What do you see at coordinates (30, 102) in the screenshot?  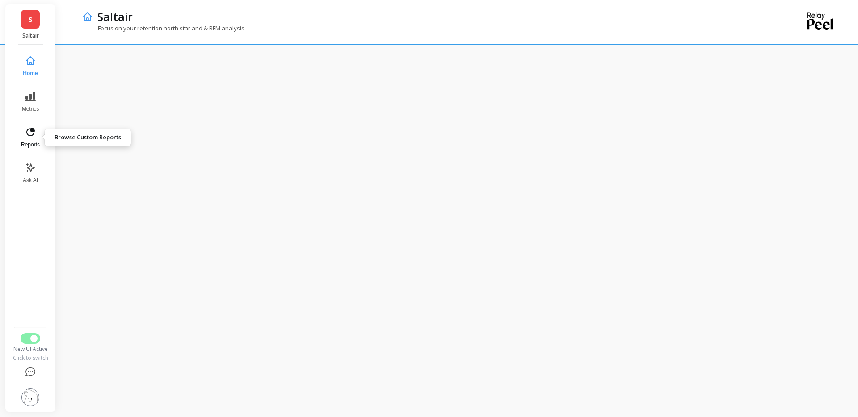 I see `button: Metrics` at bounding box center [30, 102].